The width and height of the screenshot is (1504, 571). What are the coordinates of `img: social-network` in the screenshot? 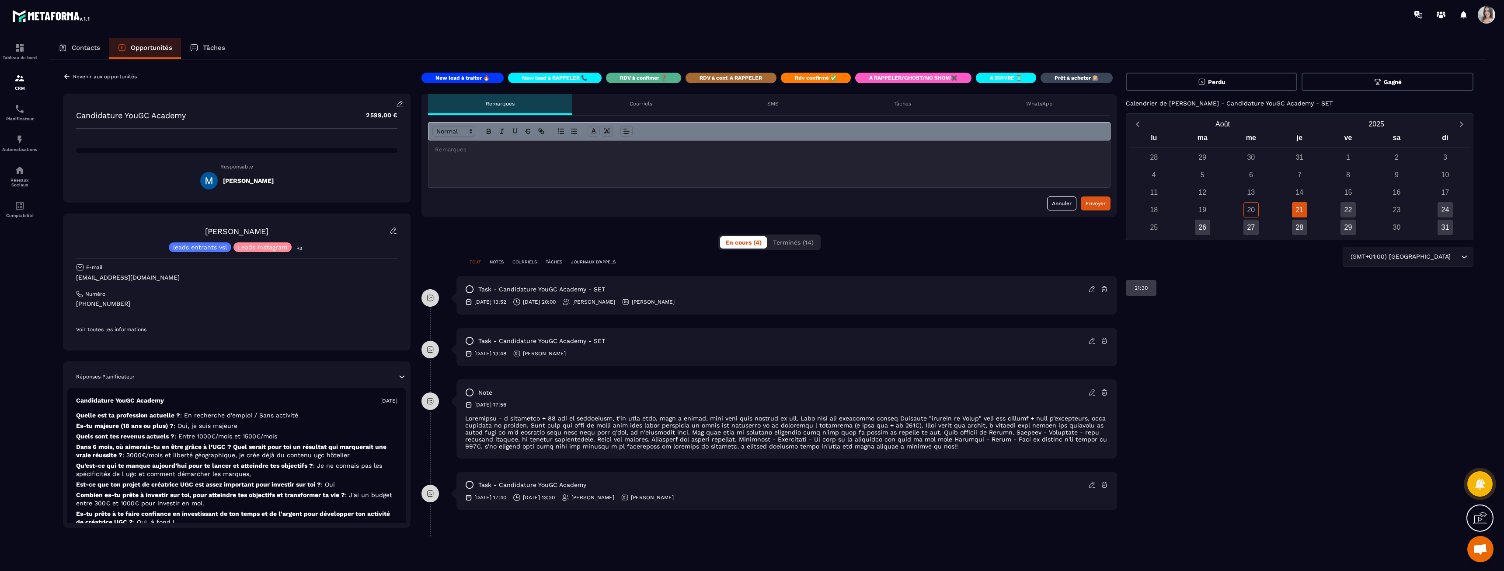 It's located at (20, 170).